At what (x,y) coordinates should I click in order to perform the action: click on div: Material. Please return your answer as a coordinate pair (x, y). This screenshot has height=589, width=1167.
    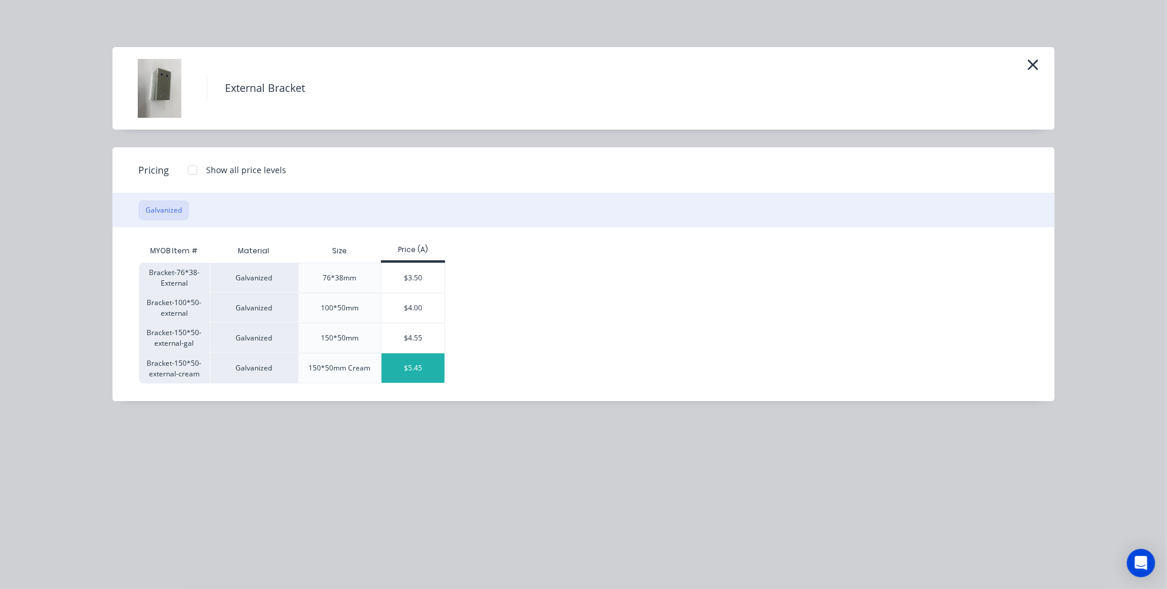
    Looking at the image, I should click on (254, 251).